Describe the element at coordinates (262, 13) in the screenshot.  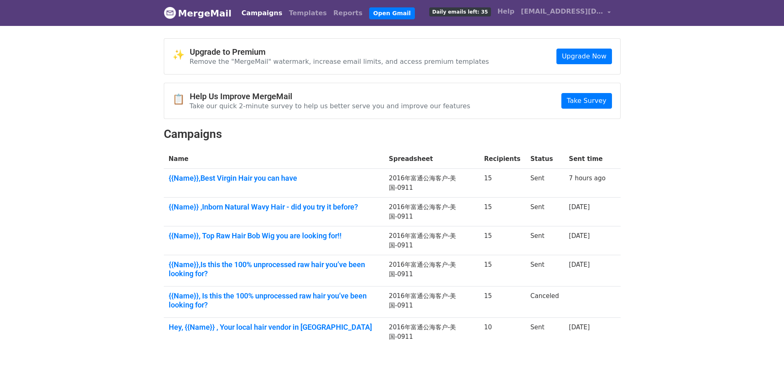
I see `a: Campaigns` at that location.